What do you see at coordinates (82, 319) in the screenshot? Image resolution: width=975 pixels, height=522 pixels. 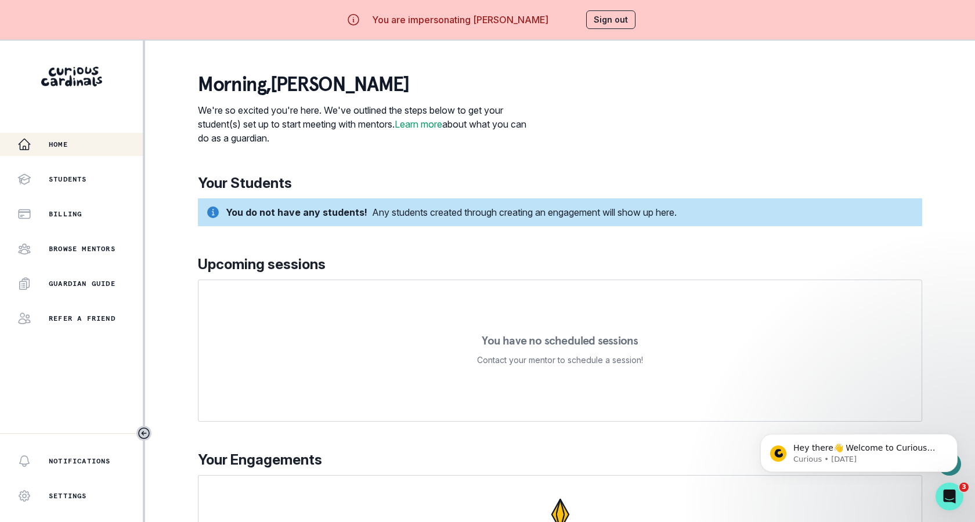 I see `p: Refer a friend` at bounding box center [82, 319].